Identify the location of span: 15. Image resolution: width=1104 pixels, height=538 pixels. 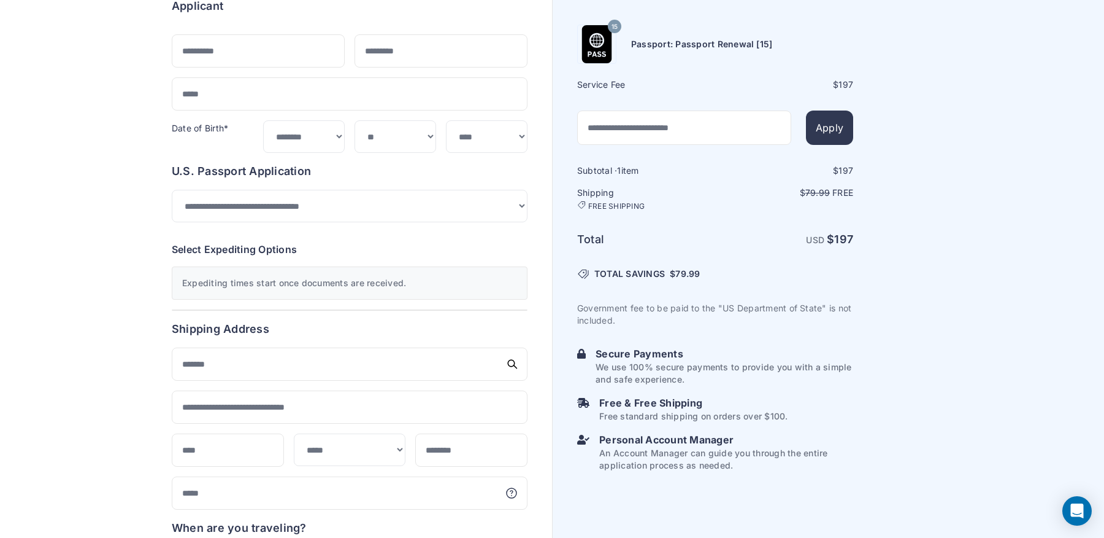
(615, 26).